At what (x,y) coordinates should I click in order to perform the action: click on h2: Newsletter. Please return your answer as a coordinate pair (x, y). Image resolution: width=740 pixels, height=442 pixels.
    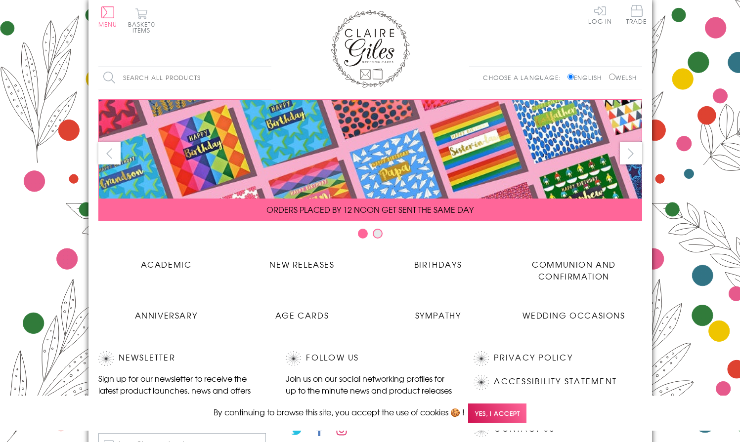
    Looking at the image, I should click on (182, 359).